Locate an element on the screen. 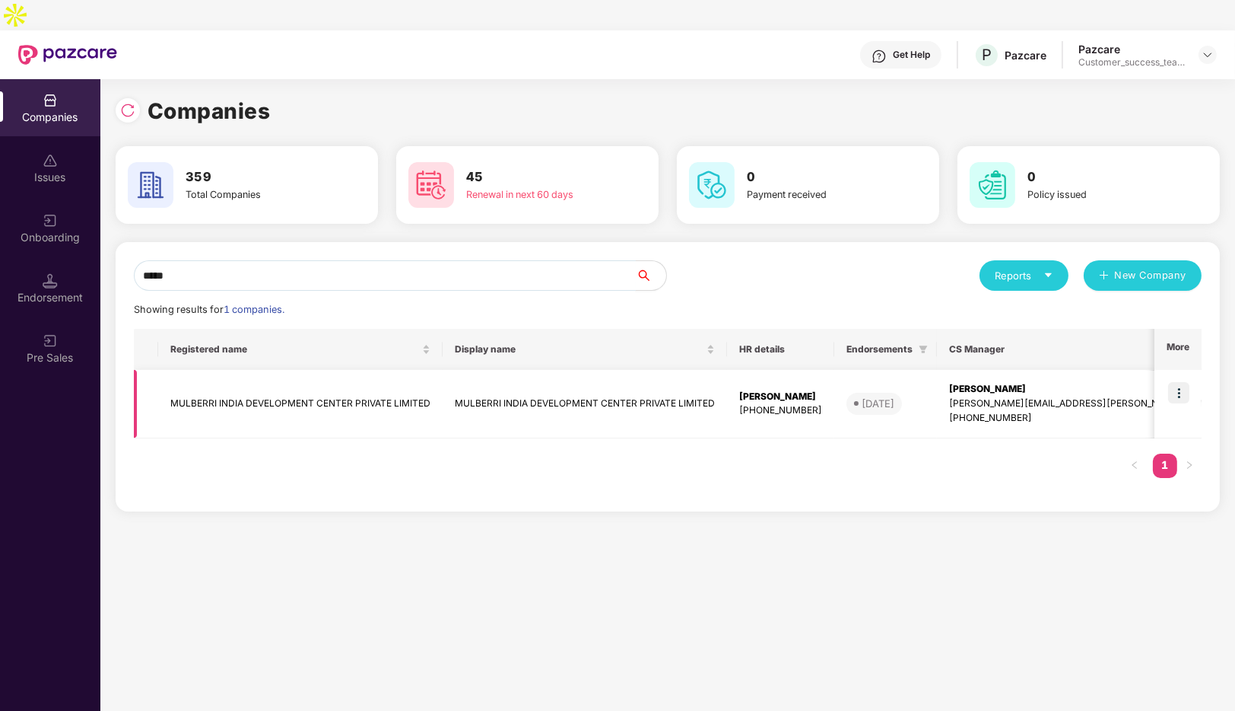 The image size is (1235, 711). div: Renewal in next 60 days is located at coordinates (543, 195).